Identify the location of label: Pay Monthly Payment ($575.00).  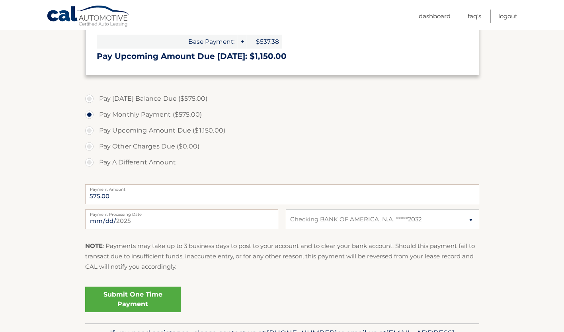
(282, 115).